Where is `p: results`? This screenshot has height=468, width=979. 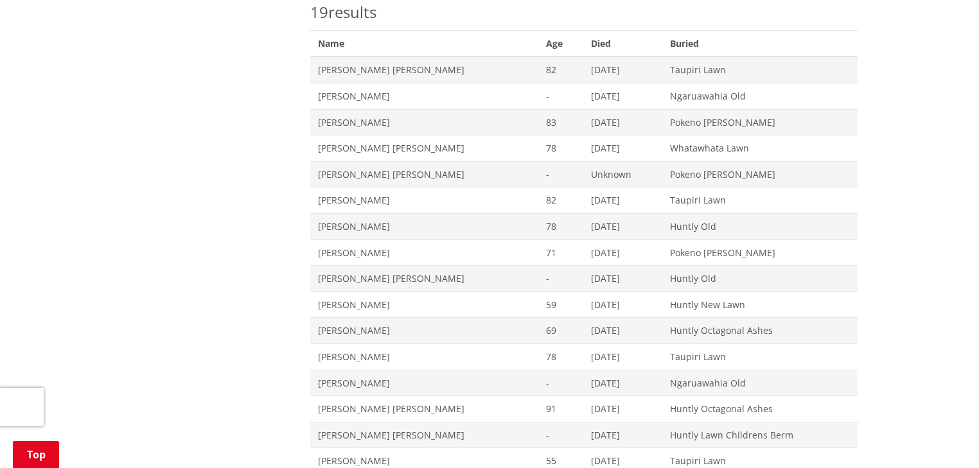
p: results is located at coordinates (584, 12).